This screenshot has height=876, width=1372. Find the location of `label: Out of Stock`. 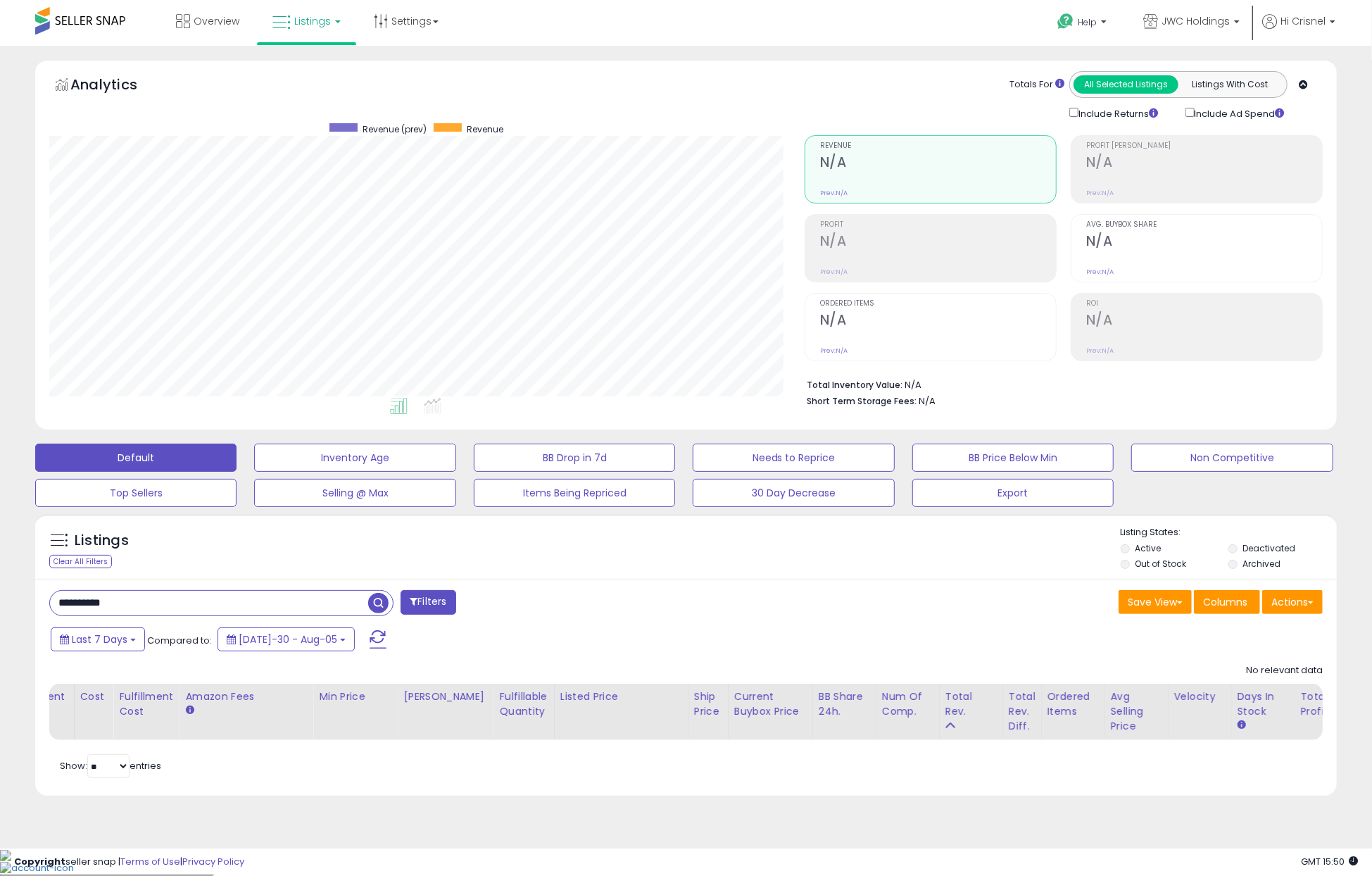

label: Out of Stock is located at coordinates (1160, 563).